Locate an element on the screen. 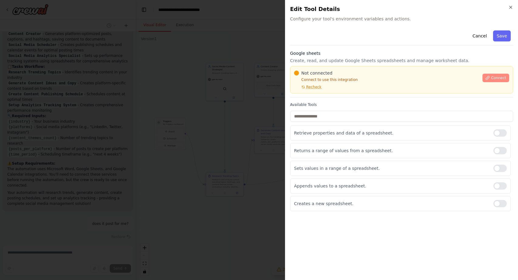  span: Not connected is located at coordinates (317, 73).